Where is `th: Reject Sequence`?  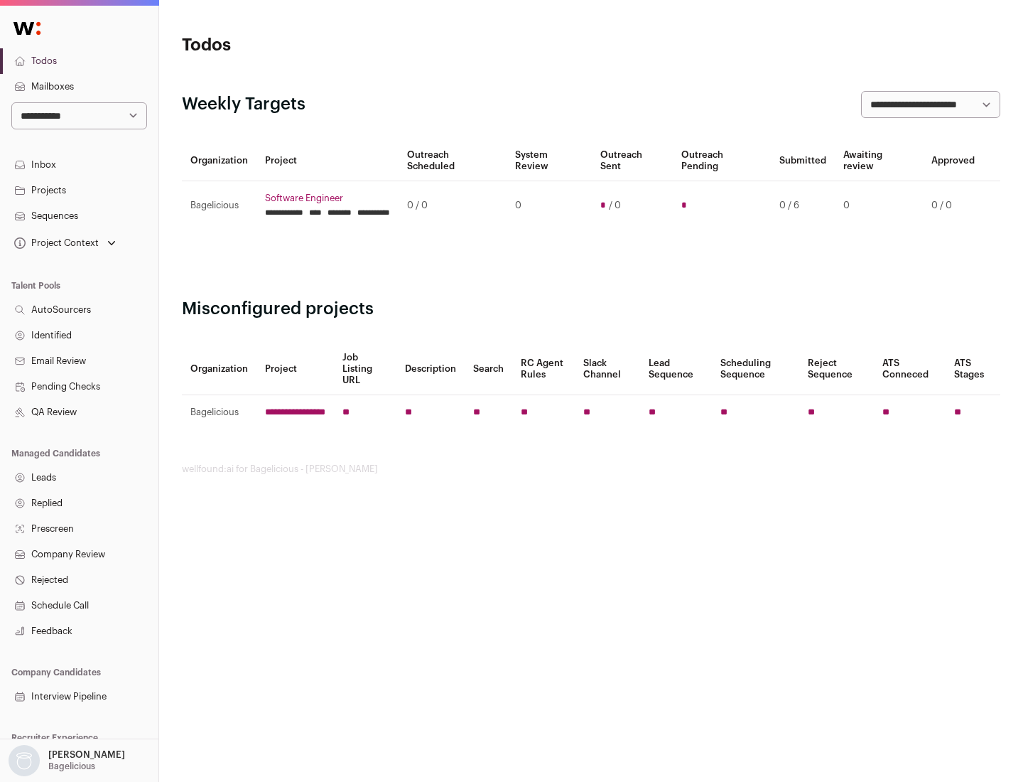
th: Reject Sequence is located at coordinates (837, 369).